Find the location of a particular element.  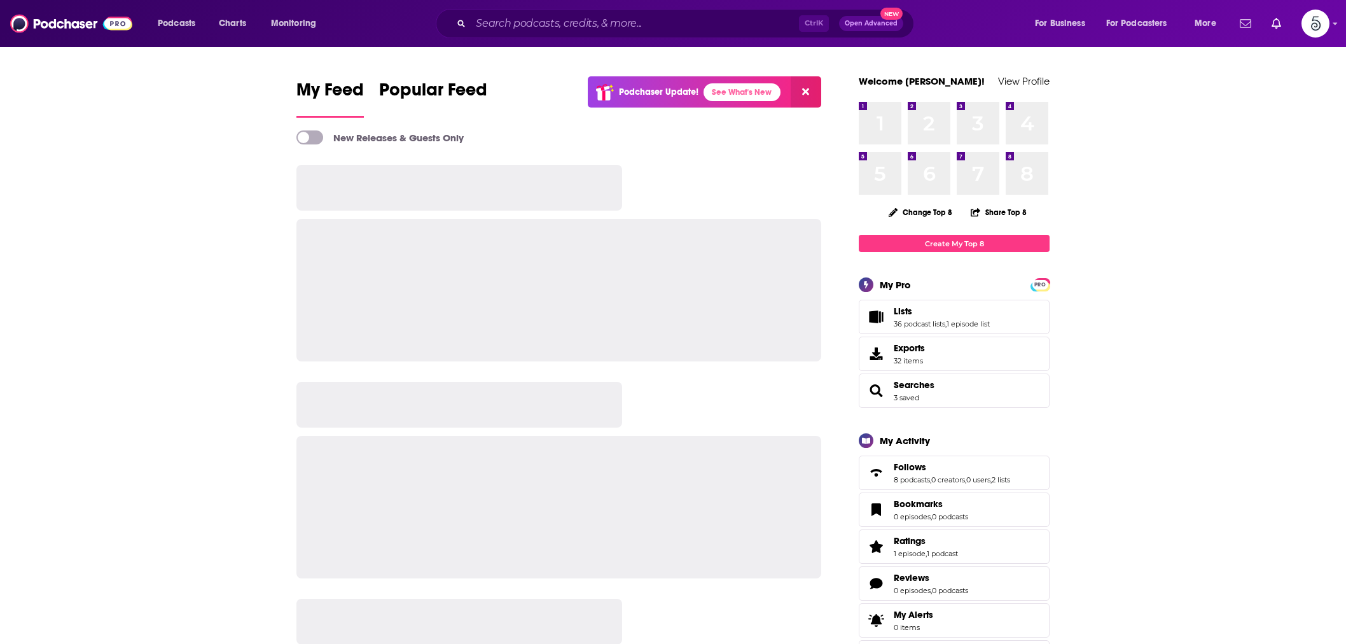

a: 3 saved is located at coordinates (907, 398).